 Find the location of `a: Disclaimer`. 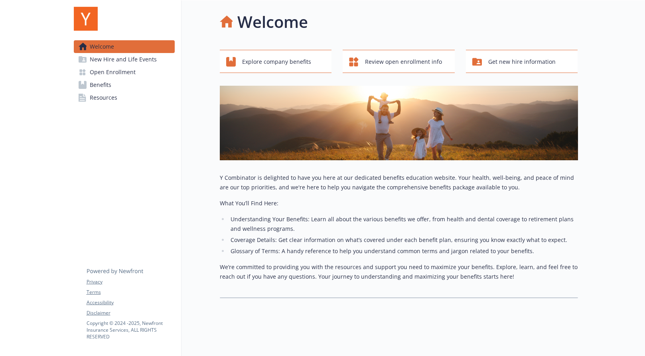

a: Disclaimer is located at coordinates (130, 313).